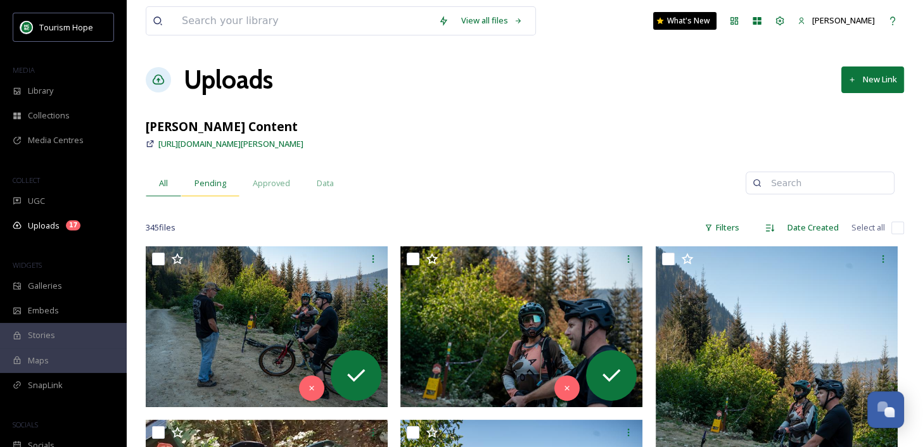 This screenshot has height=447, width=923. What do you see at coordinates (886, 410) in the screenshot?
I see `button: Open Chat` at bounding box center [886, 410].